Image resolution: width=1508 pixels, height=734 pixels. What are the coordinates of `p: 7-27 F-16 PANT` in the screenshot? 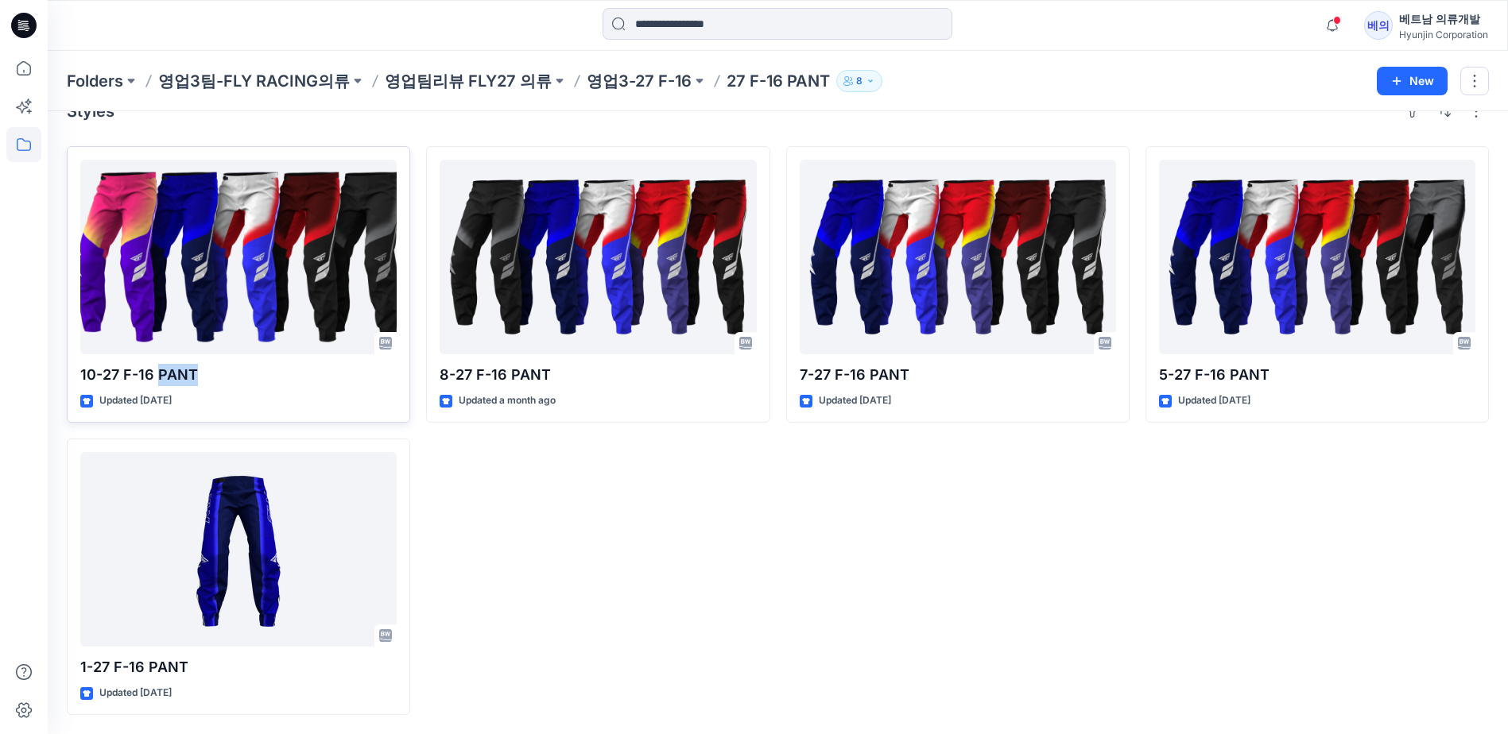 It's located at (958, 375).